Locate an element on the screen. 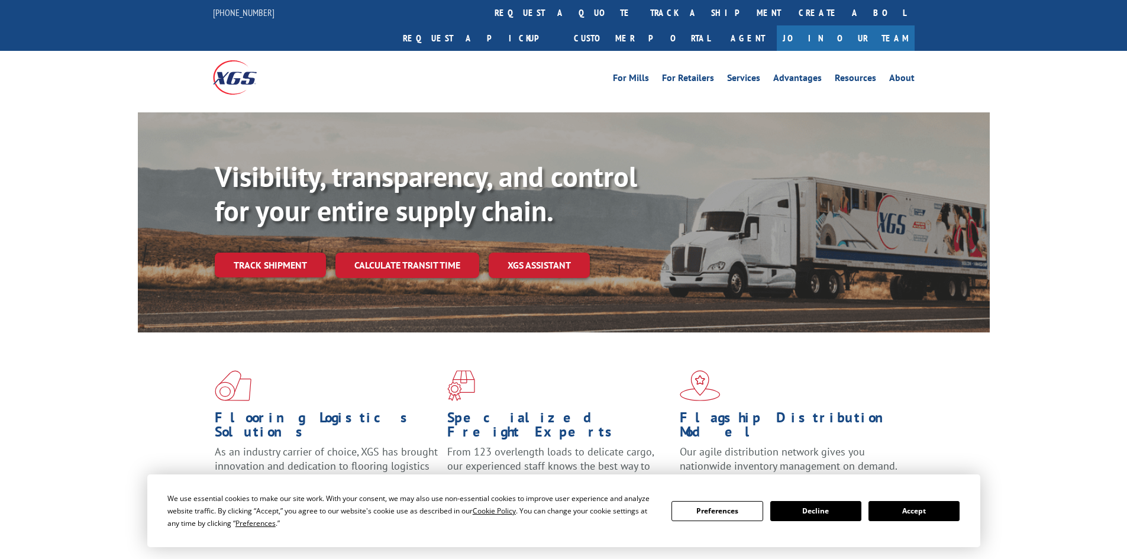  b: Visibility, transparency, and control for your entire supply chain. is located at coordinates (426, 193).